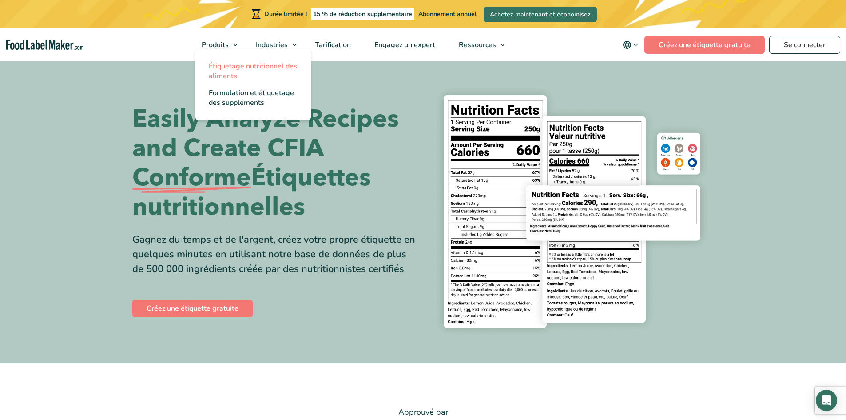 Image resolution: width=846 pixels, height=420 pixels. I want to click on a: Étiquetage nutritionnel des aliments, so click(253, 71).